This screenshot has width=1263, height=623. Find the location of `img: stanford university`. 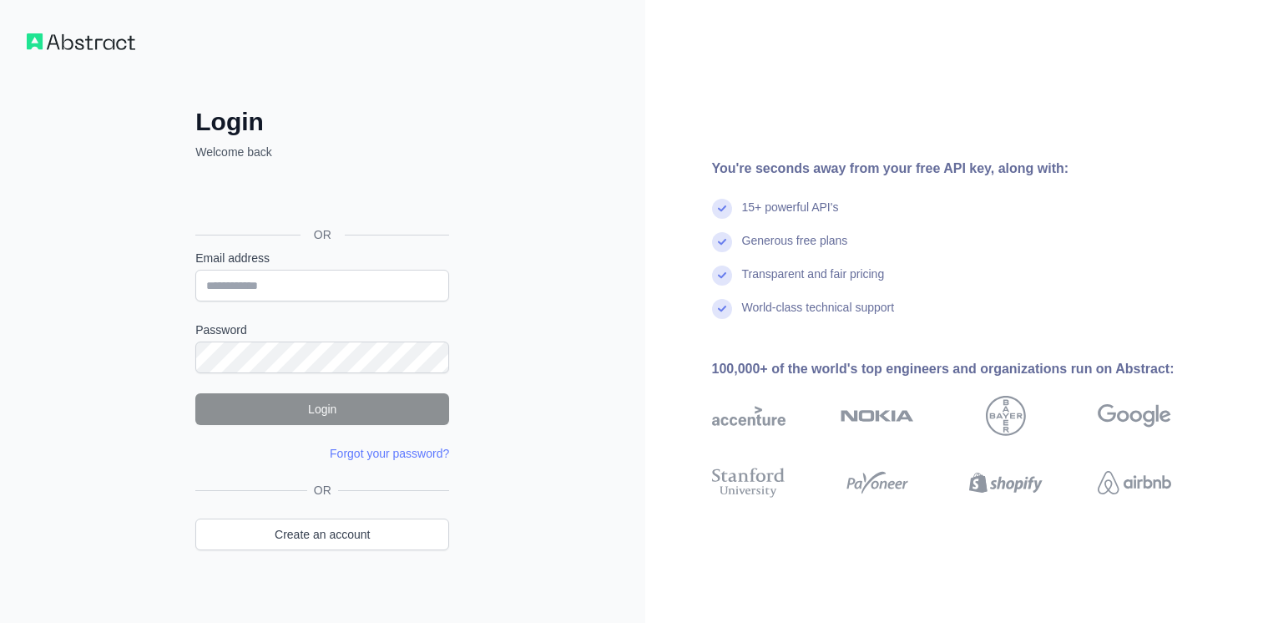

img: stanford university is located at coordinates (749, 483).